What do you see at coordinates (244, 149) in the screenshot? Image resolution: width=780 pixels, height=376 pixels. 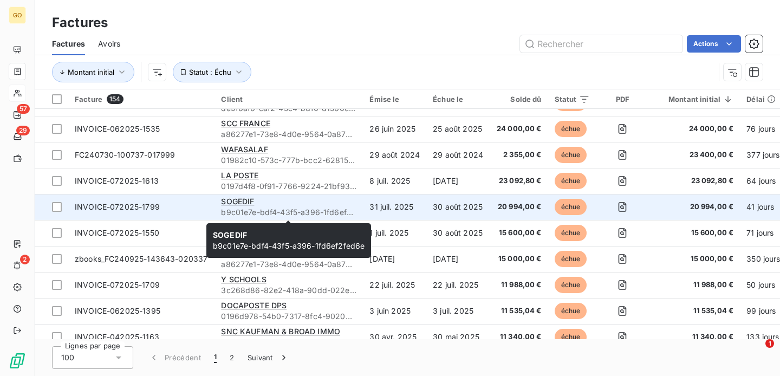 I see `span: WAFASALAF` at bounding box center [244, 149].